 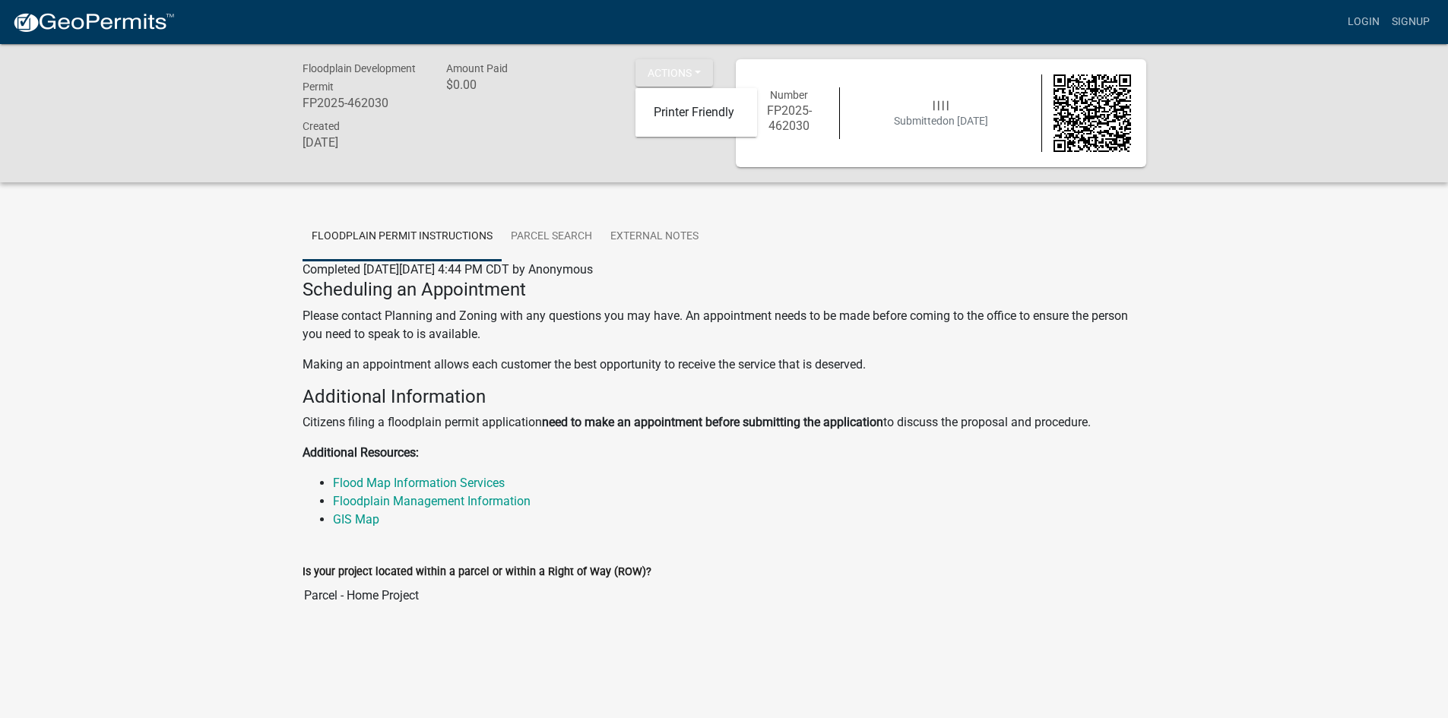 What do you see at coordinates (724, 365) in the screenshot?
I see `p: Making an appointment allows each customer the best opportunity to receive the service that is de...` at bounding box center [724, 365].